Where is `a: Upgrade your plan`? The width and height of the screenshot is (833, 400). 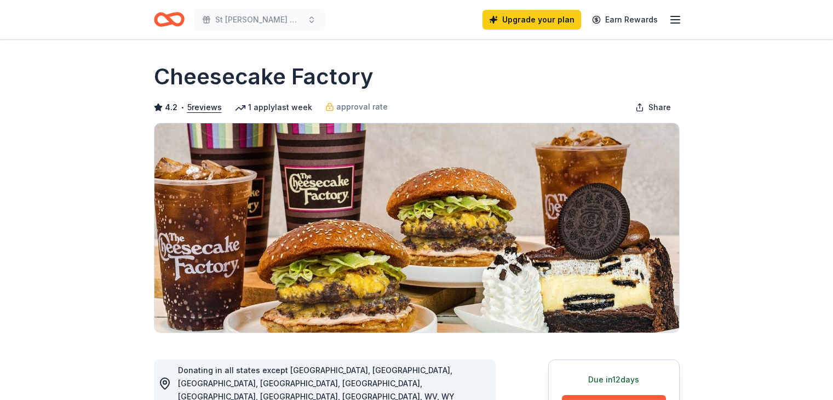
a: Upgrade your plan is located at coordinates (532, 20).